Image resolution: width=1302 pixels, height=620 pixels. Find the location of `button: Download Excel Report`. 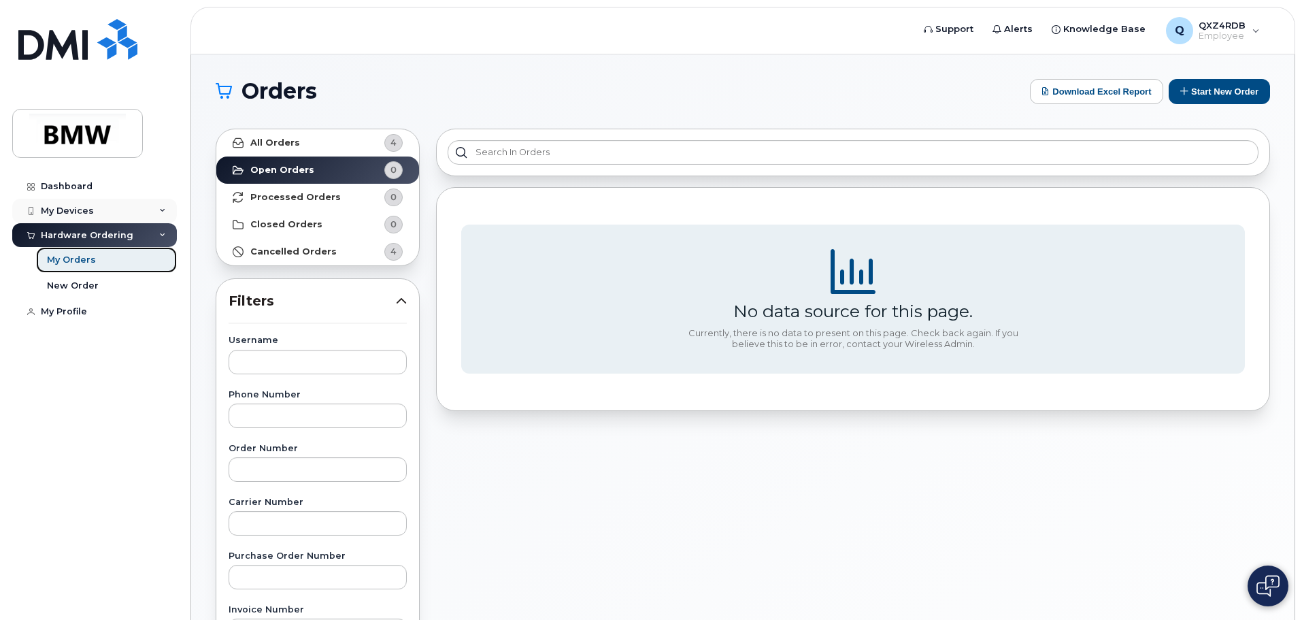

button: Download Excel Report is located at coordinates (1097, 91).